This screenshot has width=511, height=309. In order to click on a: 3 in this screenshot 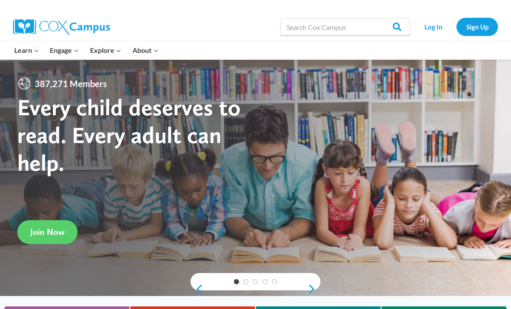, I will do `click(255, 281)`.